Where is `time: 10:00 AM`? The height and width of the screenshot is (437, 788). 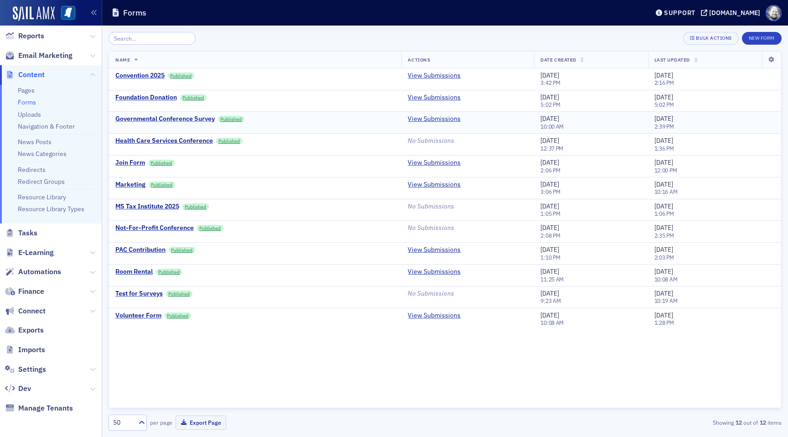
time: 10:00 AM is located at coordinates (552, 126).